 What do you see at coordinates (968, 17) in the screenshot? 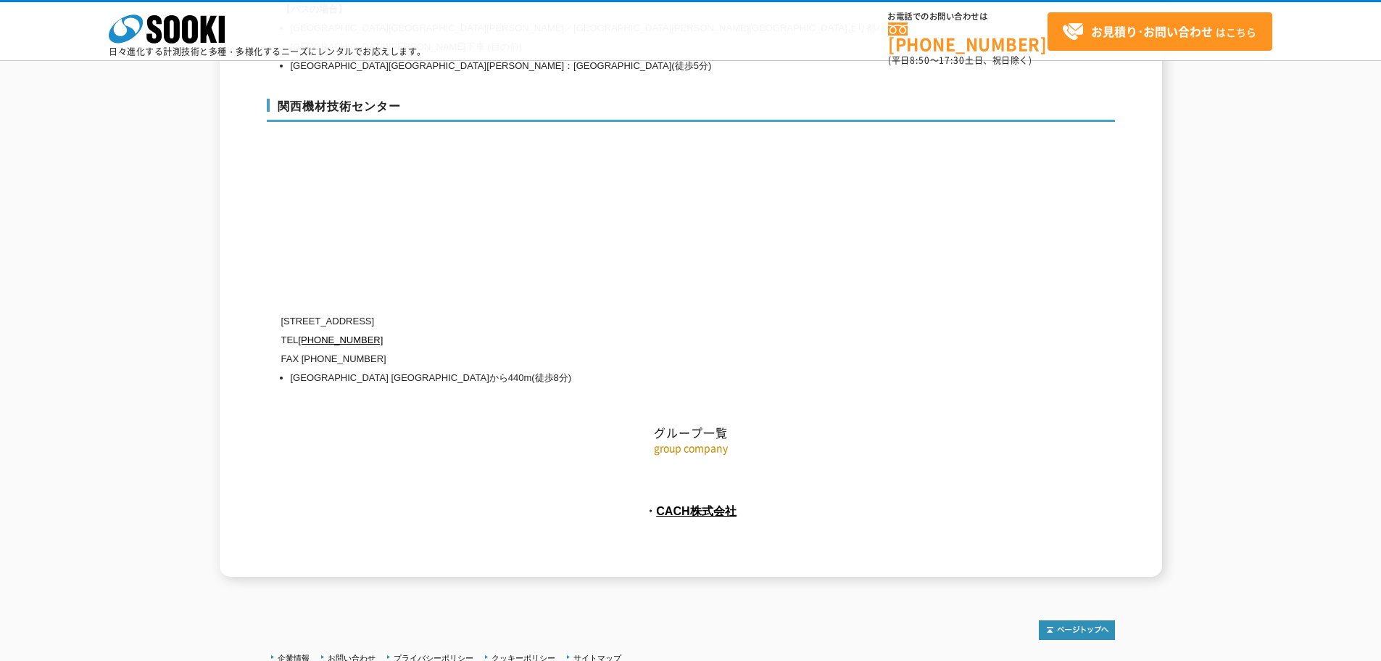
I see `span: お電話でのお問い合わせは` at bounding box center [968, 17].